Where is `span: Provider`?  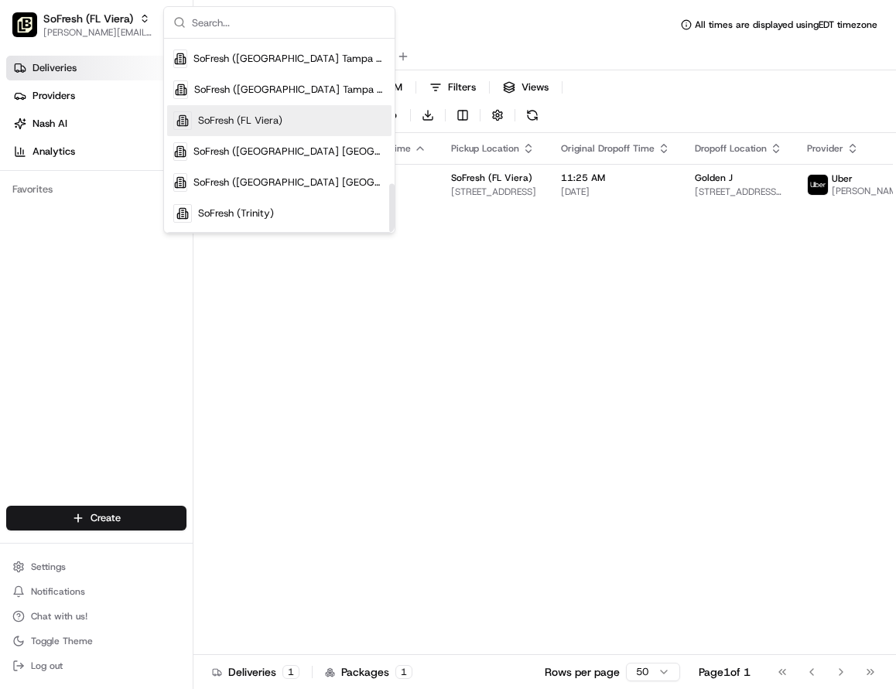 span: Provider is located at coordinates (825, 149).